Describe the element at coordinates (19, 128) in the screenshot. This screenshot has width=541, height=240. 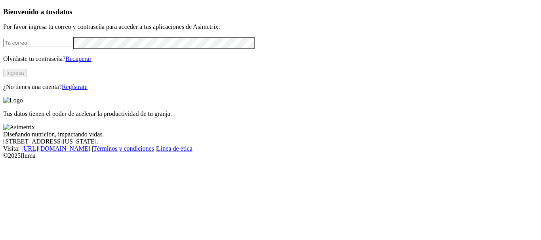
I see `img: Asimetrix` at that location.